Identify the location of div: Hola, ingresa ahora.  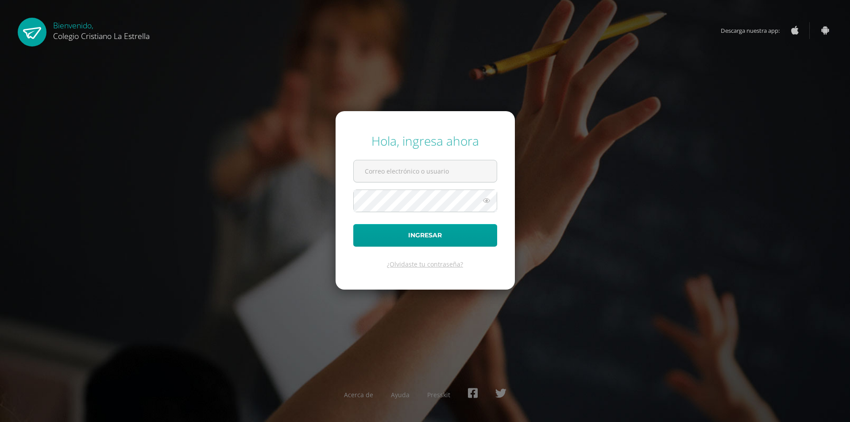
(425, 141).